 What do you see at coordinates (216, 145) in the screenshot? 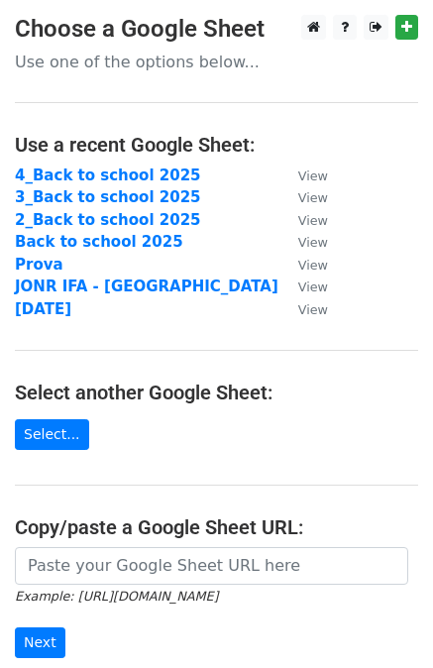
I see `h4: Use a recent Google Sheet:` at bounding box center [216, 145].